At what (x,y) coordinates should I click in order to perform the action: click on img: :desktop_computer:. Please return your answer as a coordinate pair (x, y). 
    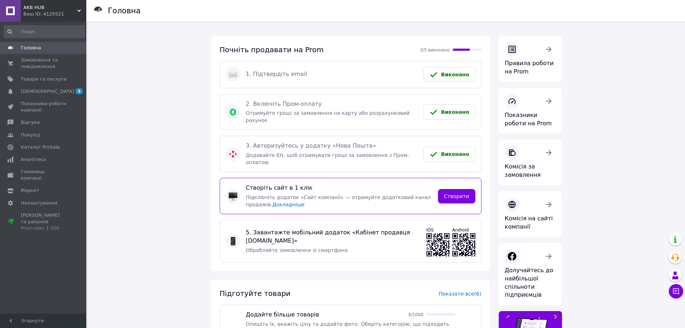
    Looking at the image, I should click on (233, 196).